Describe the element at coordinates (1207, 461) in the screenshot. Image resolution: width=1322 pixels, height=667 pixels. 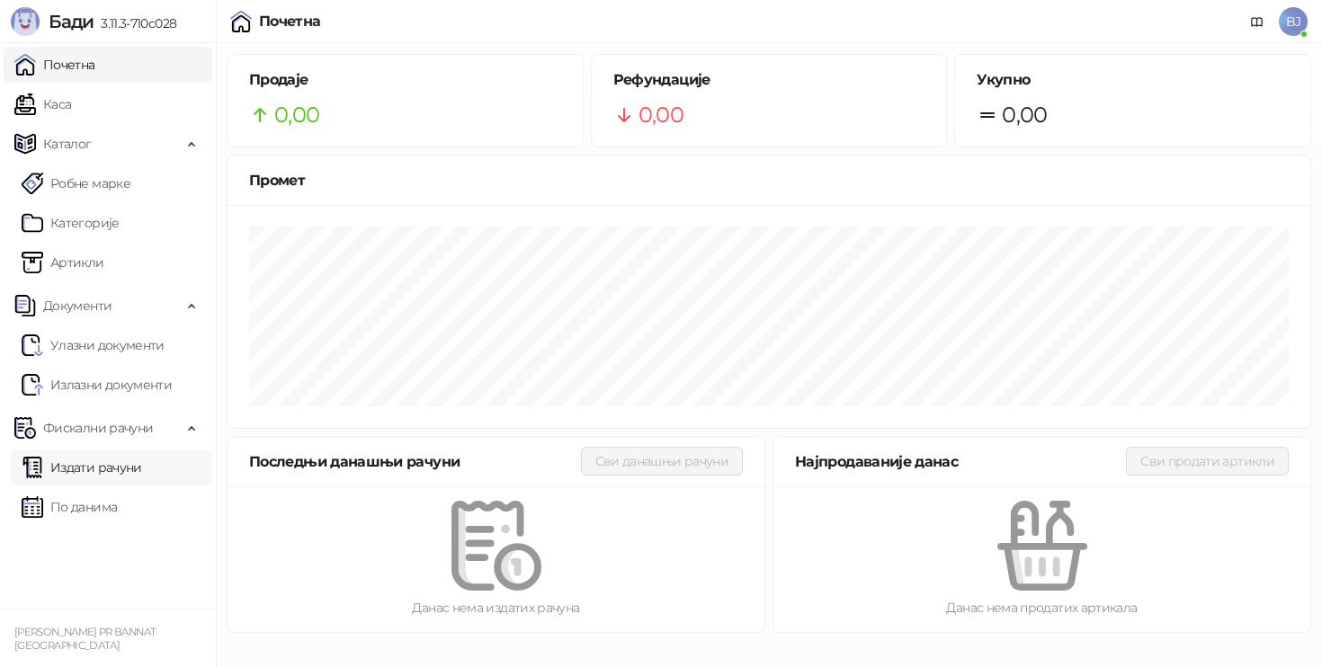
I see `button: Сви продати артикли` at that location.